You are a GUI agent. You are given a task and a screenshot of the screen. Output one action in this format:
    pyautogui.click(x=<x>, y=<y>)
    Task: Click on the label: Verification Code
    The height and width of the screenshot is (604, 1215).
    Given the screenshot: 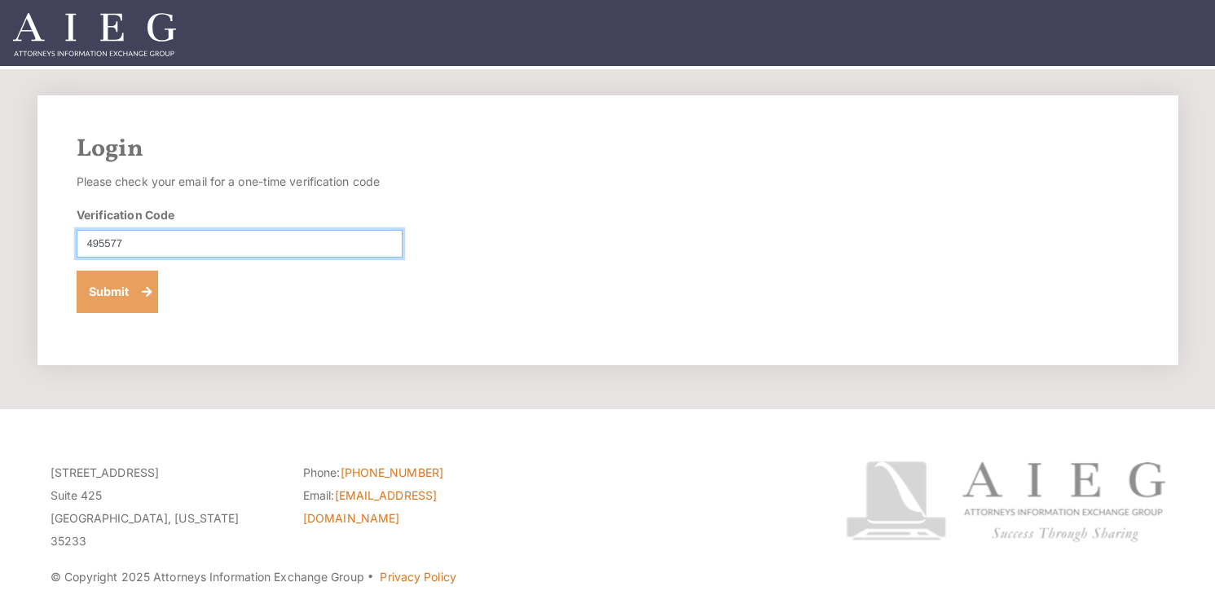 What is the action you would take?
    pyautogui.click(x=126, y=214)
    